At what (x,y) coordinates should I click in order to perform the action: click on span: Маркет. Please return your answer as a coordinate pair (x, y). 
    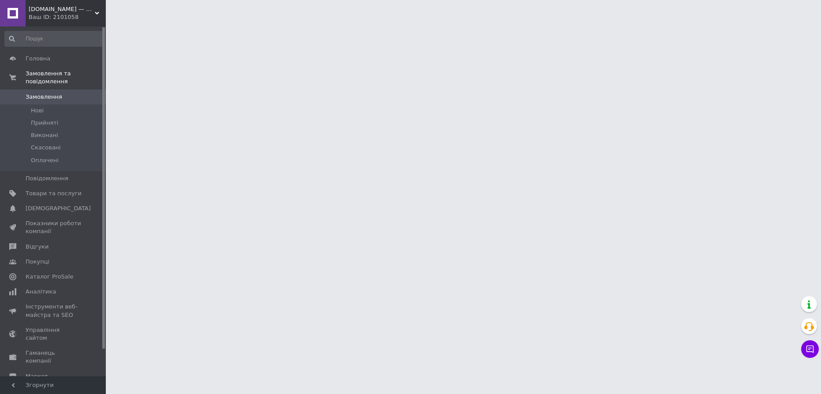
    Looking at the image, I should click on (37, 376).